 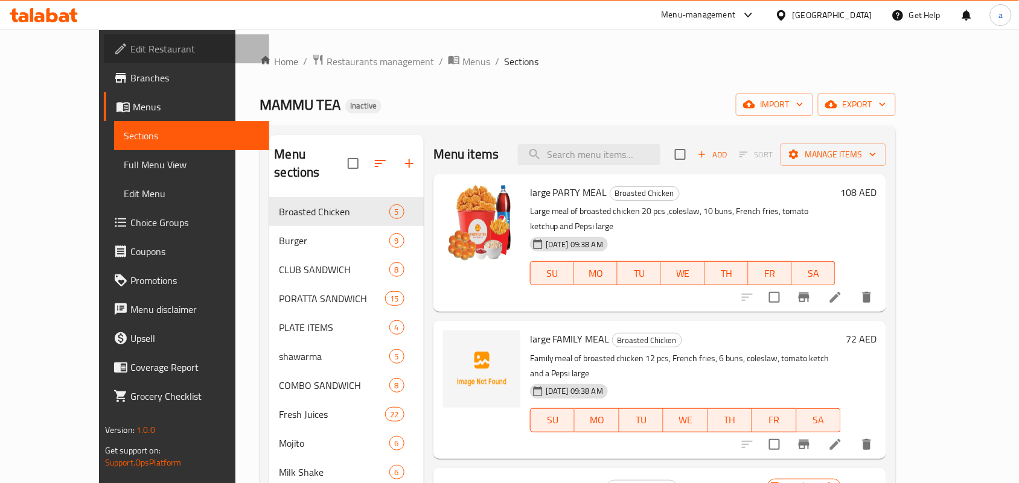 What do you see at coordinates (191, 165) in the screenshot?
I see `a: Full Menu View` at bounding box center [191, 165].